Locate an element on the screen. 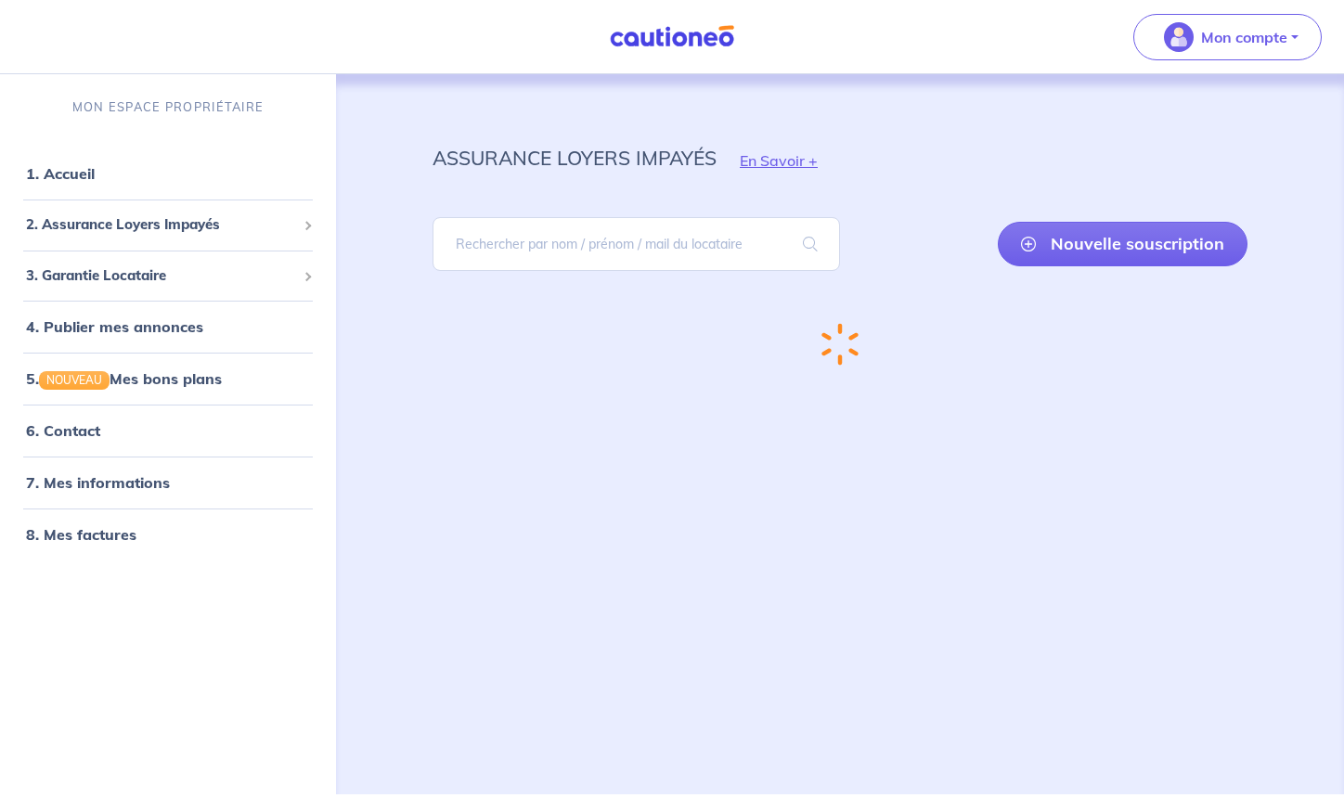 The image size is (1344, 798). div: 2. Assurance Loyers Impayés is located at coordinates (168, 225).